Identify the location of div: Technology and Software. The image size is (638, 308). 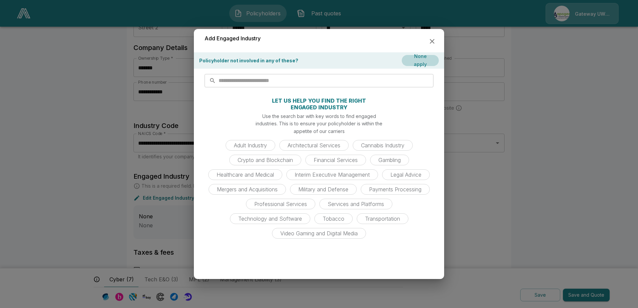
(270, 219).